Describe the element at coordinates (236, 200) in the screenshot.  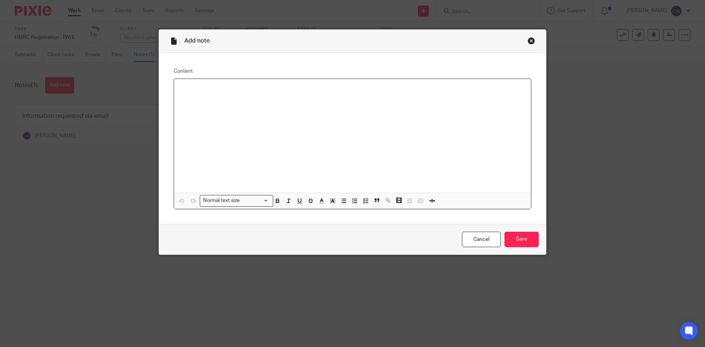
I see `div: Search for option` at that location.